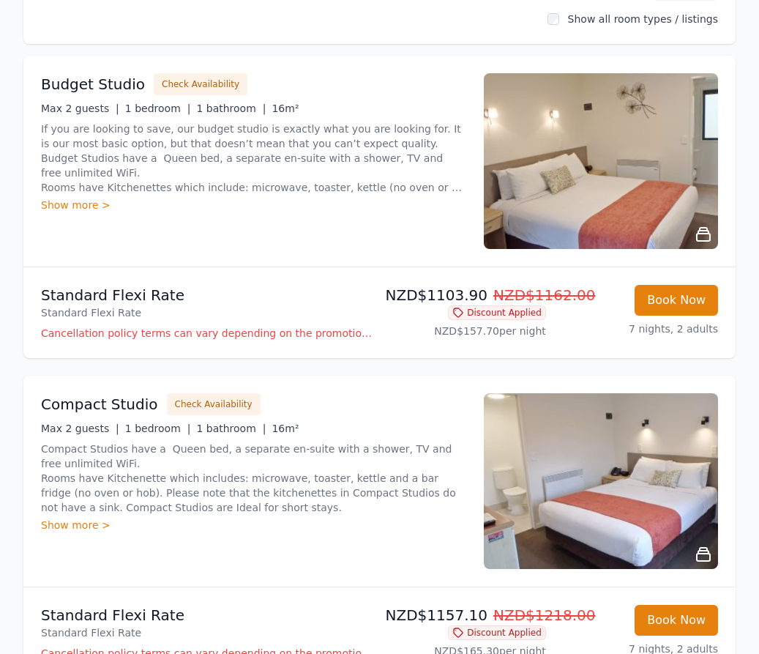  What do you see at coordinates (466, 331) in the screenshot?
I see `p: NZD$157.70 per night` at bounding box center [466, 331].